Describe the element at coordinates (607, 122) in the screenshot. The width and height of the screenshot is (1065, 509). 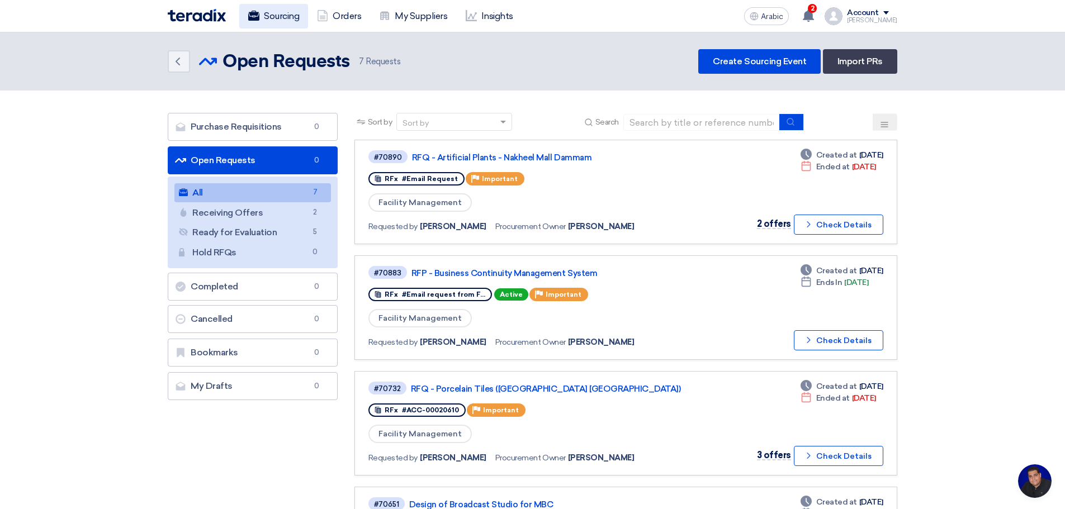
I see `font: Search` at that location.